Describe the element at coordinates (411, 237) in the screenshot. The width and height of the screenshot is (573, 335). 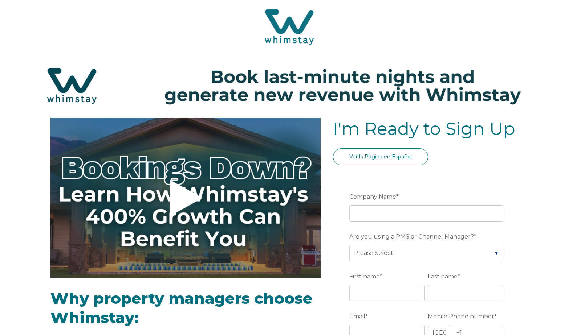
I see `span: Are you using a PMS or Channel Manager?` at that location.